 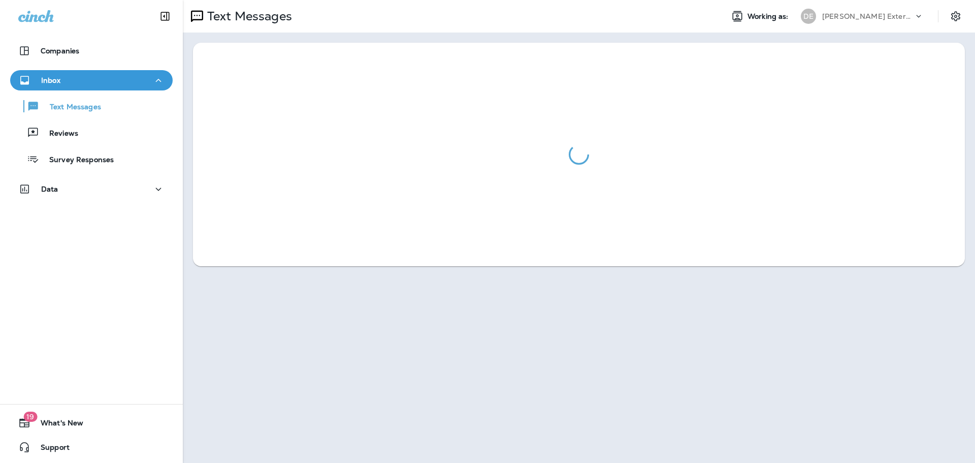 What do you see at coordinates (91, 159) in the screenshot?
I see `button: Survey Responses` at bounding box center [91, 159].